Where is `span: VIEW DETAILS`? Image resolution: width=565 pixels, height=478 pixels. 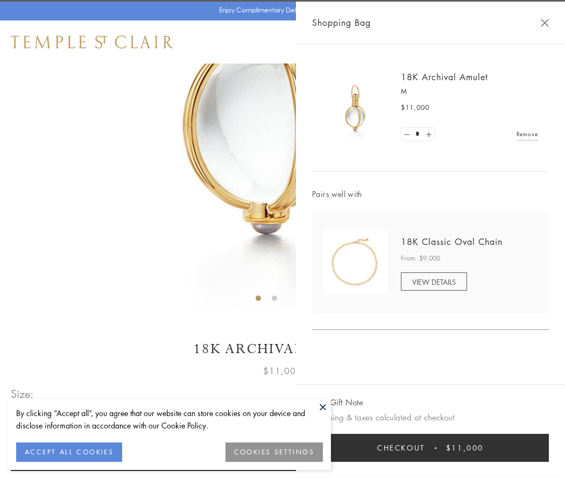
span: VIEW DETAILS is located at coordinates (434, 281).